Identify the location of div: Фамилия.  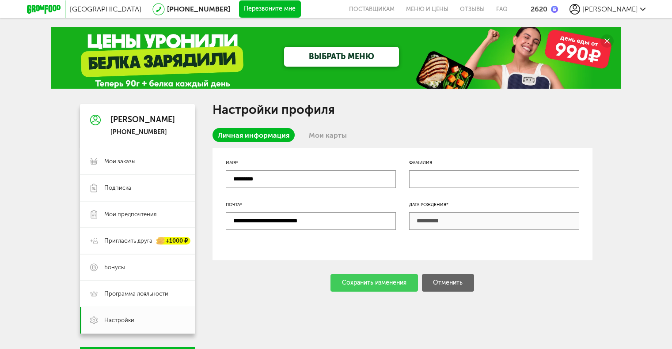
(494, 163).